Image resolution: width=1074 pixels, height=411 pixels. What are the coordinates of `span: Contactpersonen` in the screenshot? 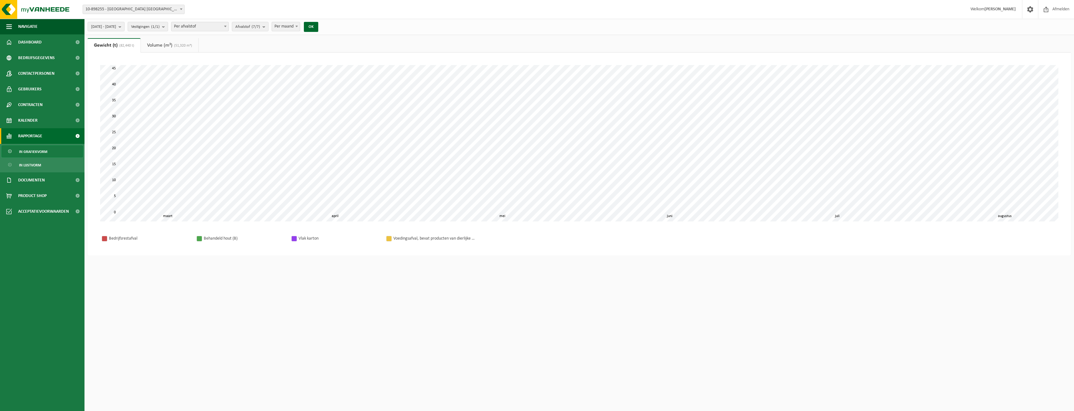 It's located at (36, 74).